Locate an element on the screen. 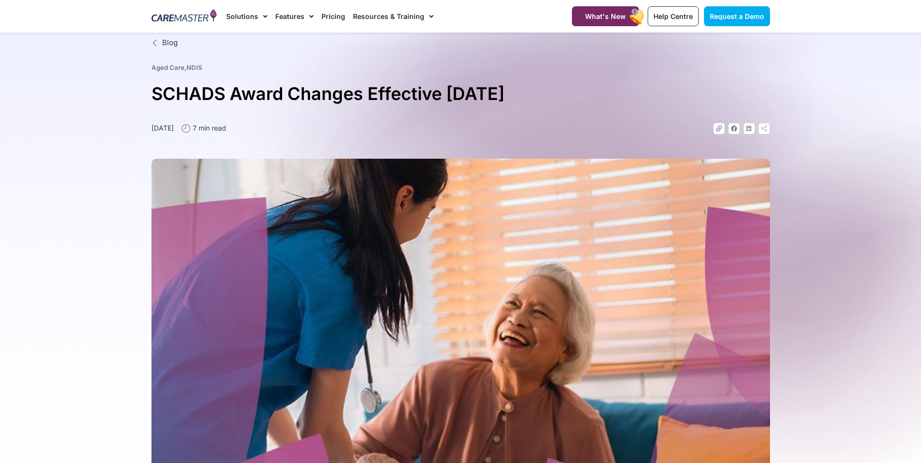 Image resolution: width=921 pixels, height=463 pixels. a: Aged Care is located at coordinates (168, 68).